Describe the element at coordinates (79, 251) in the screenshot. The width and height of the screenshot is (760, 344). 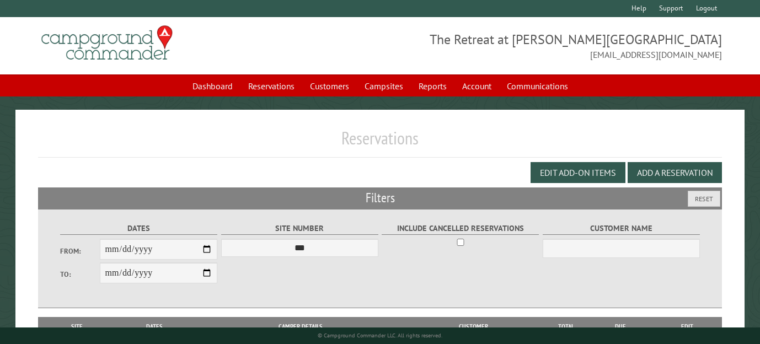
I see `label: From:` at that location.